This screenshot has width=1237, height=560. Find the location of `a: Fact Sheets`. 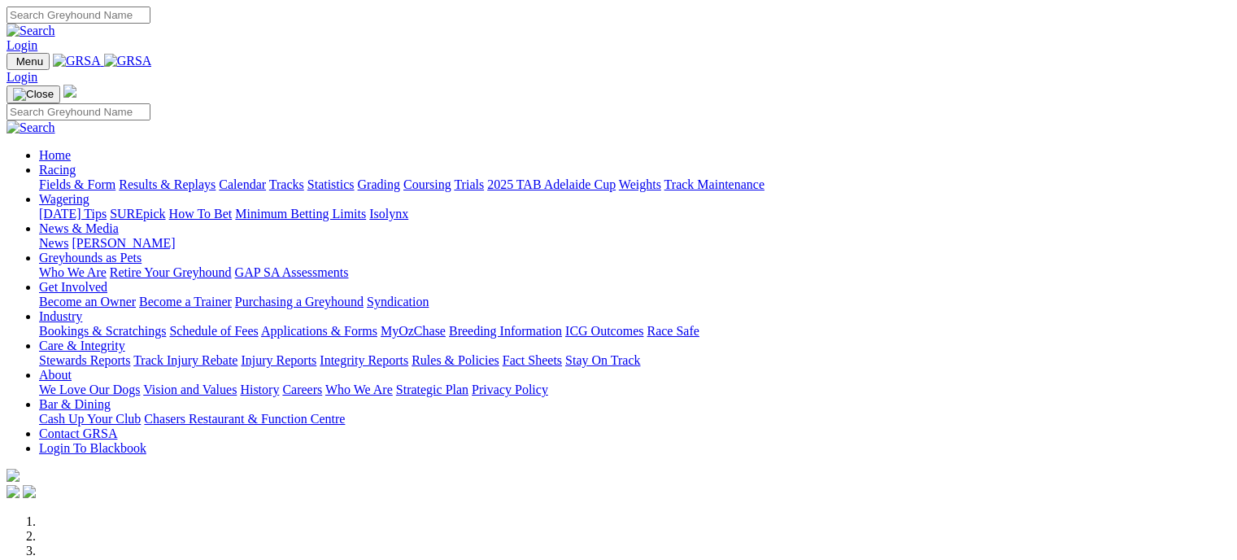

a: Fact Sheets is located at coordinates (532, 360).